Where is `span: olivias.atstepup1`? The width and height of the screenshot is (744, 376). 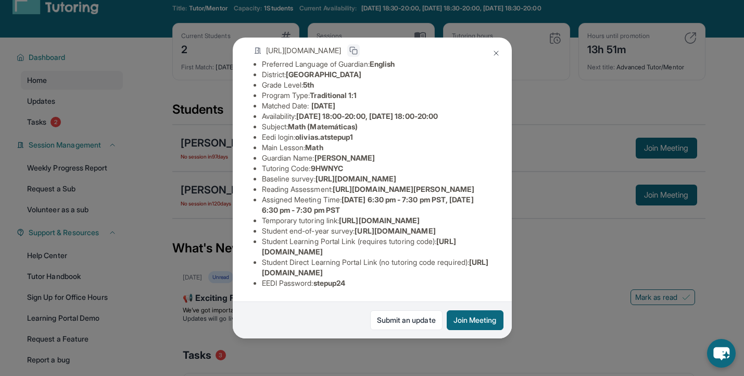 span: olivias.atstepup1 is located at coordinates (324, 136).